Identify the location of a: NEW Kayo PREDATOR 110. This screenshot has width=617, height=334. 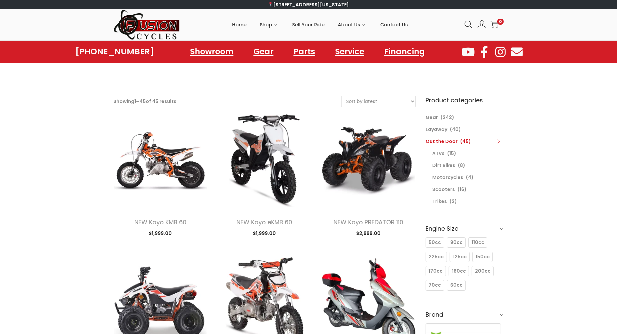
(368, 222).